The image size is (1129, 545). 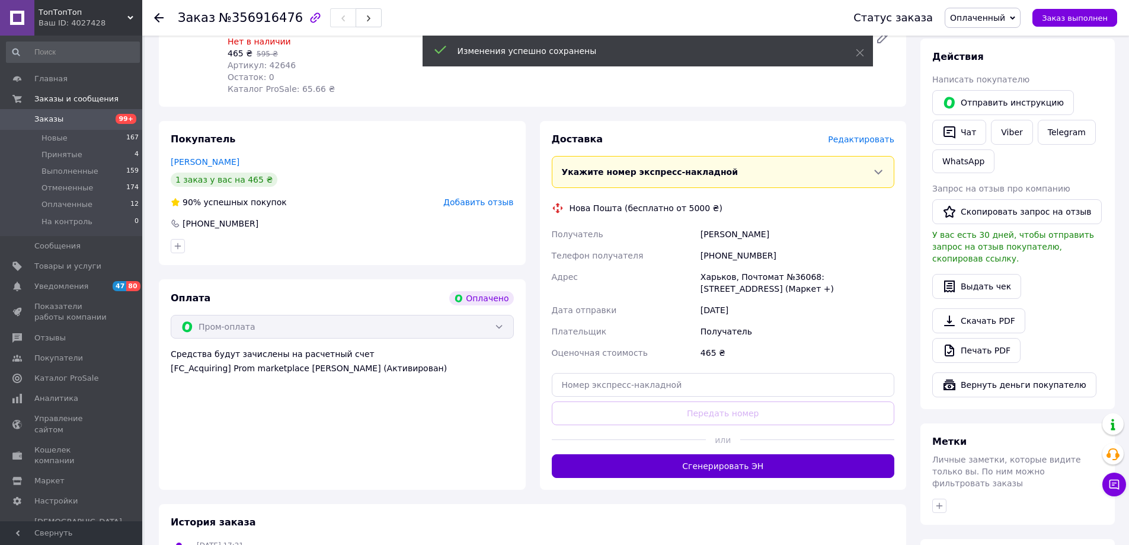 What do you see at coordinates (1003, 103) in the screenshot?
I see `button: Отправить инструкцию` at bounding box center [1003, 103].